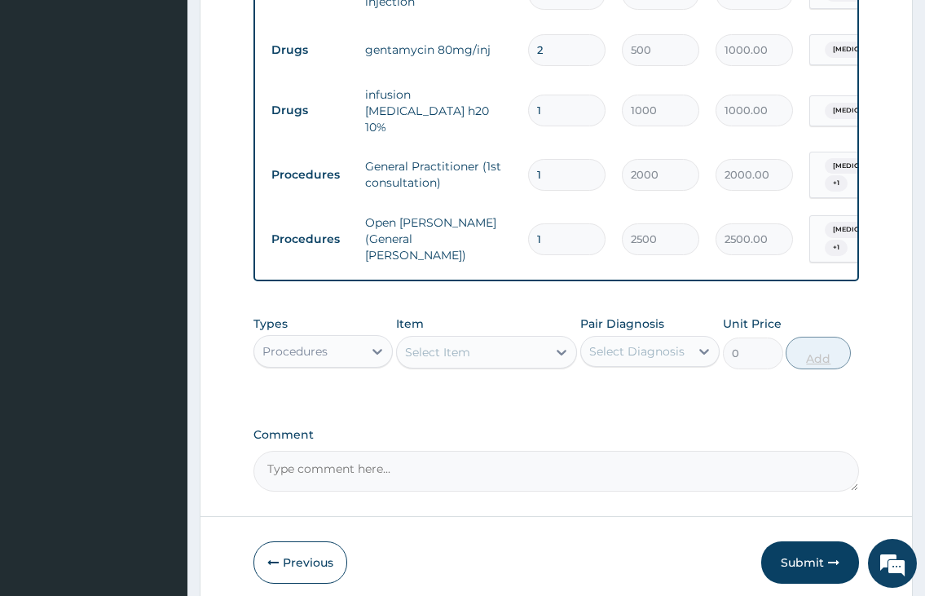 This screenshot has width=925, height=596. I want to click on div: Minimize live chat window, so click(287, 28).